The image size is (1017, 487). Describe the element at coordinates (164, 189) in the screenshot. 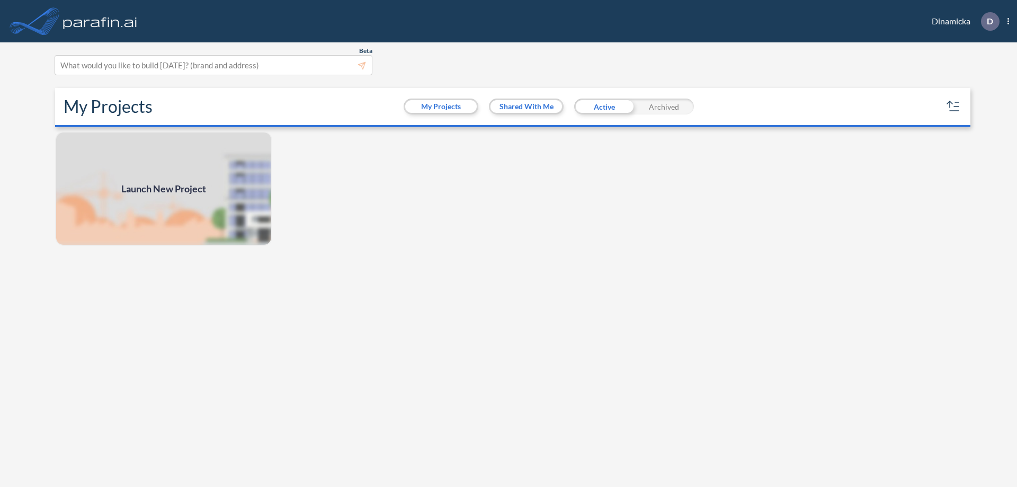

I see `img: add` at that location.